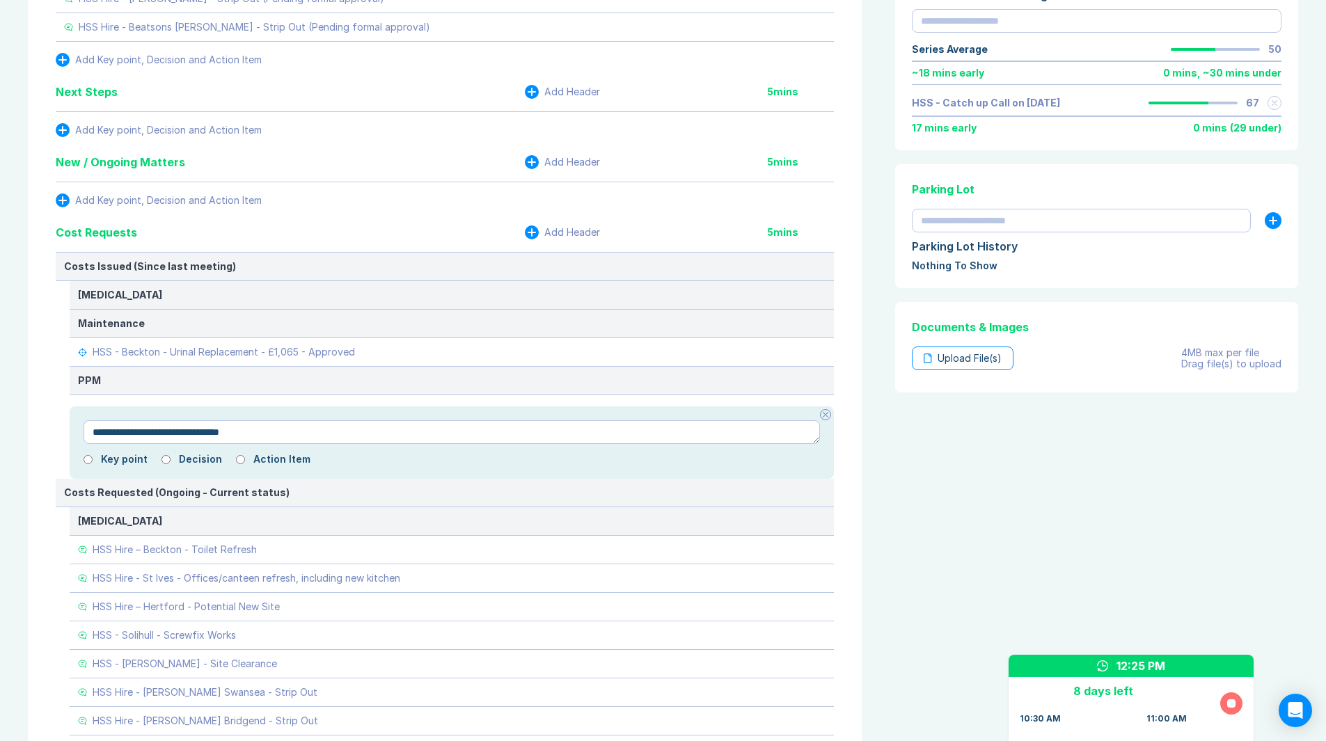  What do you see at coordinates (124, 459) in the screenshot?
I see `label: Key point` at bounding box center [124, 459].